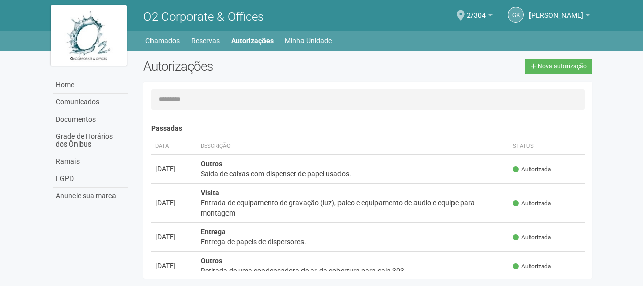 The width and height of the screenshot is (643, 286). I want to click on span: Nova autorização, so click(562, 66).